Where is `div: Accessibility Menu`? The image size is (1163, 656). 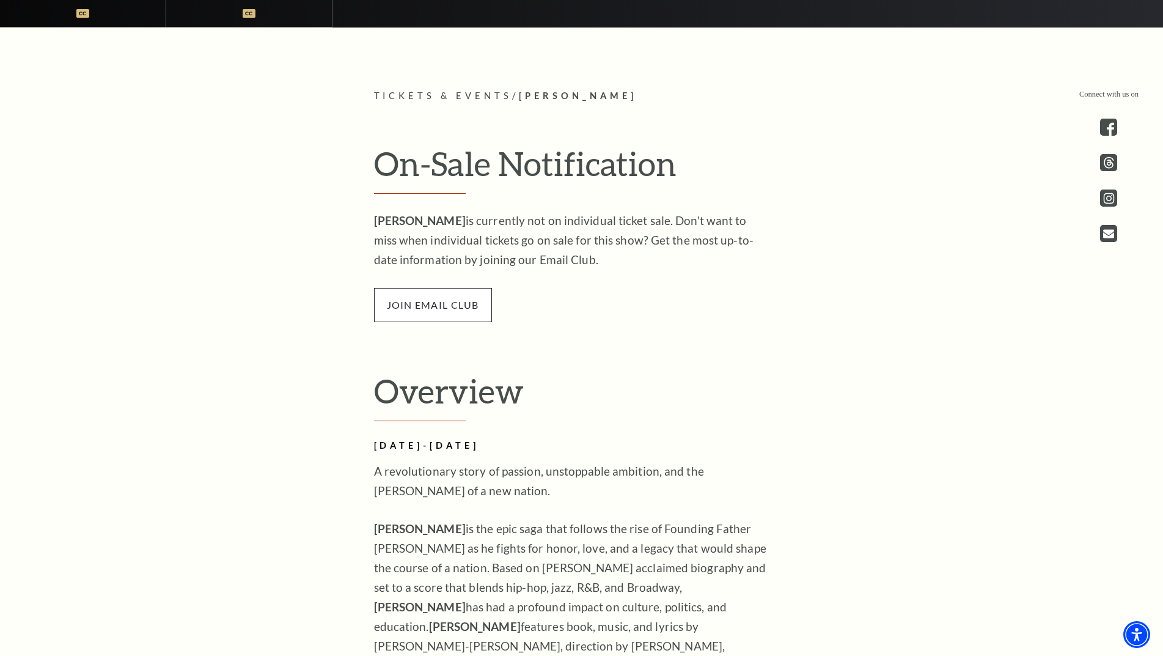 div: Accessibility Menu is located at coordinates (1136, 634).